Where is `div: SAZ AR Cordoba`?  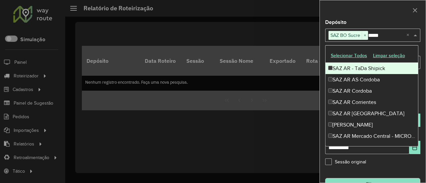 div: SAZ AR Cordoba is located at coordinates (372, 91).